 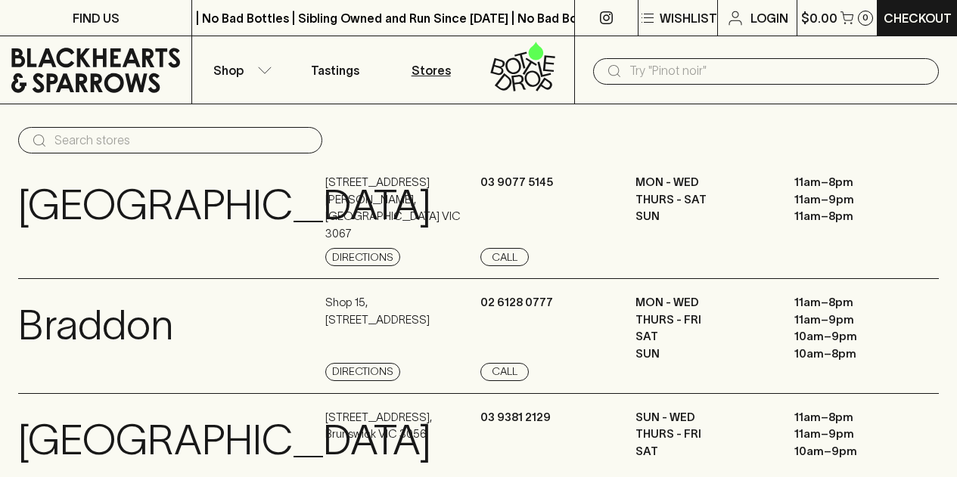 What do you see at coordinates (431, 70) in the screenshot?
I see `a: Stores` at bounding box center [431, 70].